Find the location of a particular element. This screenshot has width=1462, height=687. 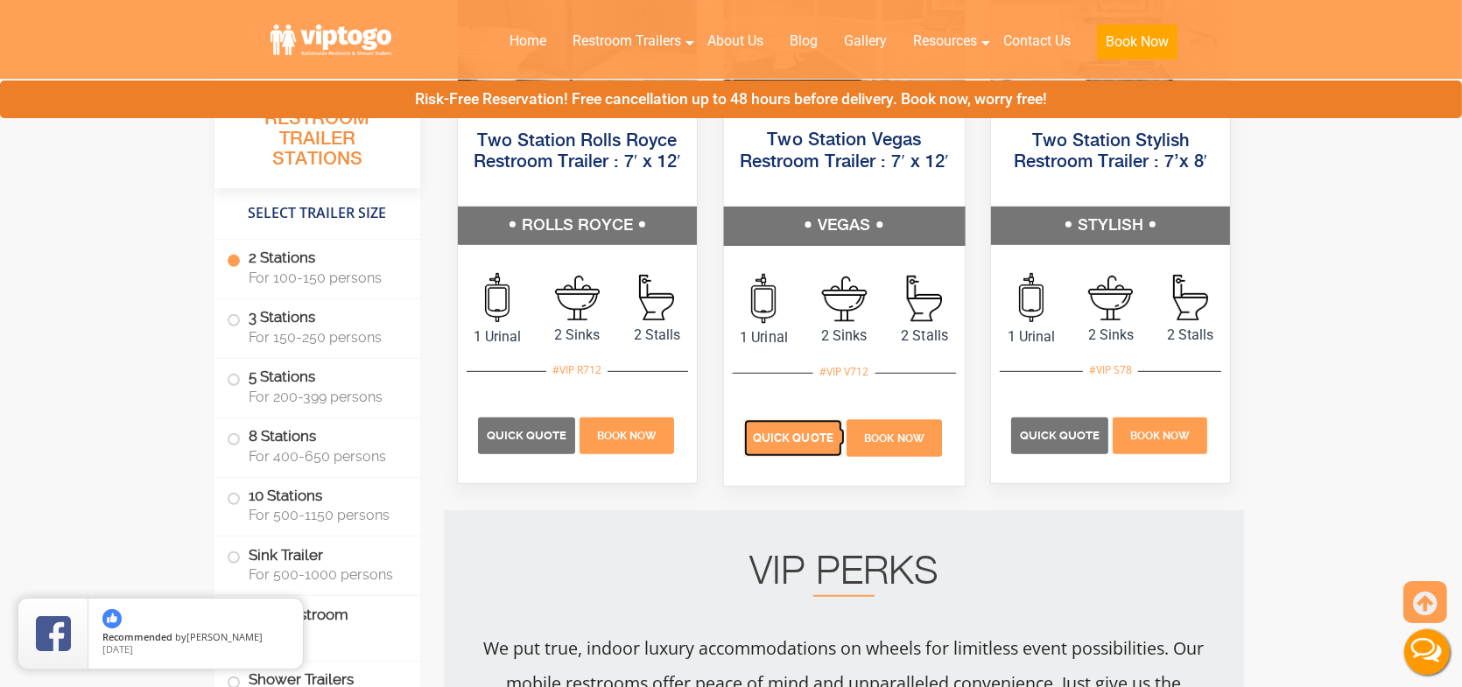

a: Two Station Stylish Restroom Trailer : 7’x 8′ is located at coordinates (1110, 151).